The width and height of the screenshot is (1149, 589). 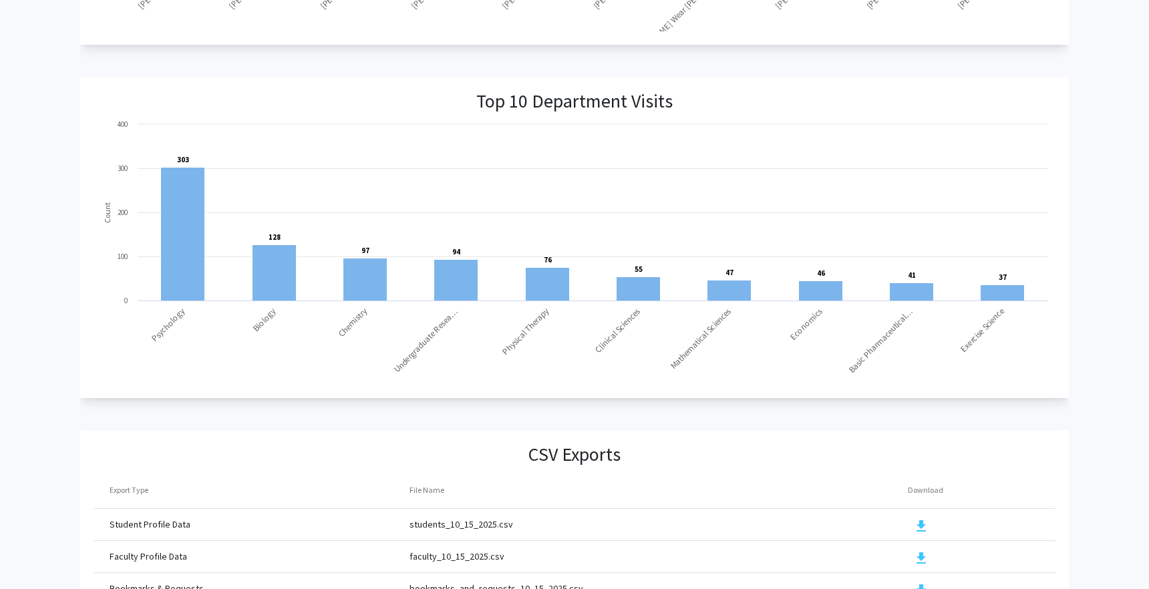 I want to click on text: Physical Therapy, so click(x=526, y=331).